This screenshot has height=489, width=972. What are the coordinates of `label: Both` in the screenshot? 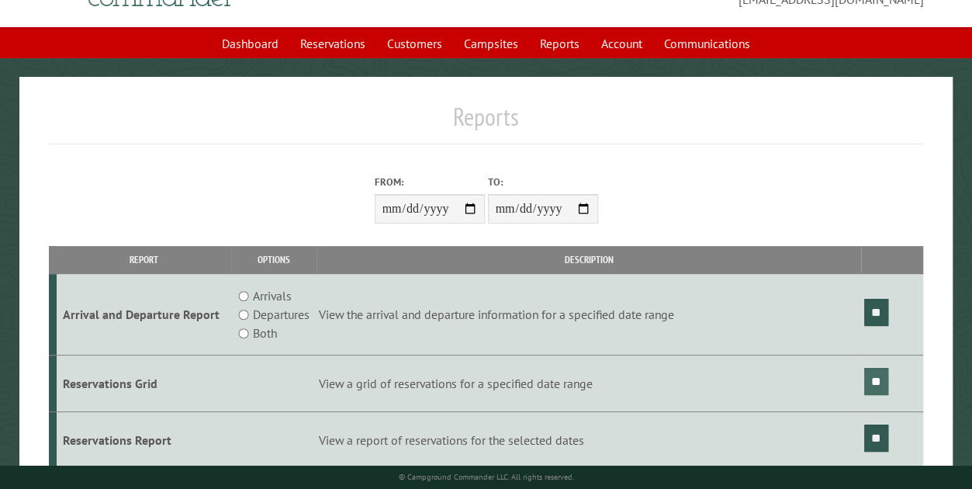 It's located at (264, 333).